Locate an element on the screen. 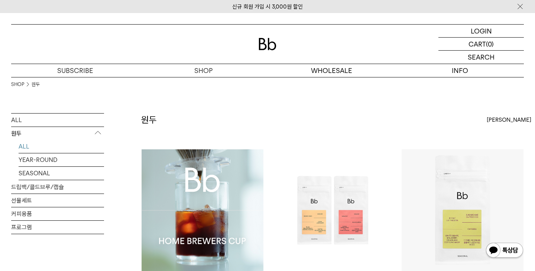 The height and width of the screenshot is (271, 535). h2: 원두 is located at coordinates (149, 120).